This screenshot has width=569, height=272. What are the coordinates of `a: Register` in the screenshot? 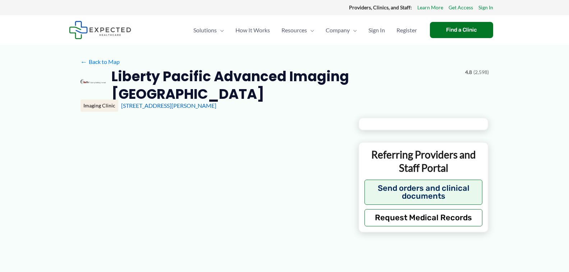 It's located at (407, 30).